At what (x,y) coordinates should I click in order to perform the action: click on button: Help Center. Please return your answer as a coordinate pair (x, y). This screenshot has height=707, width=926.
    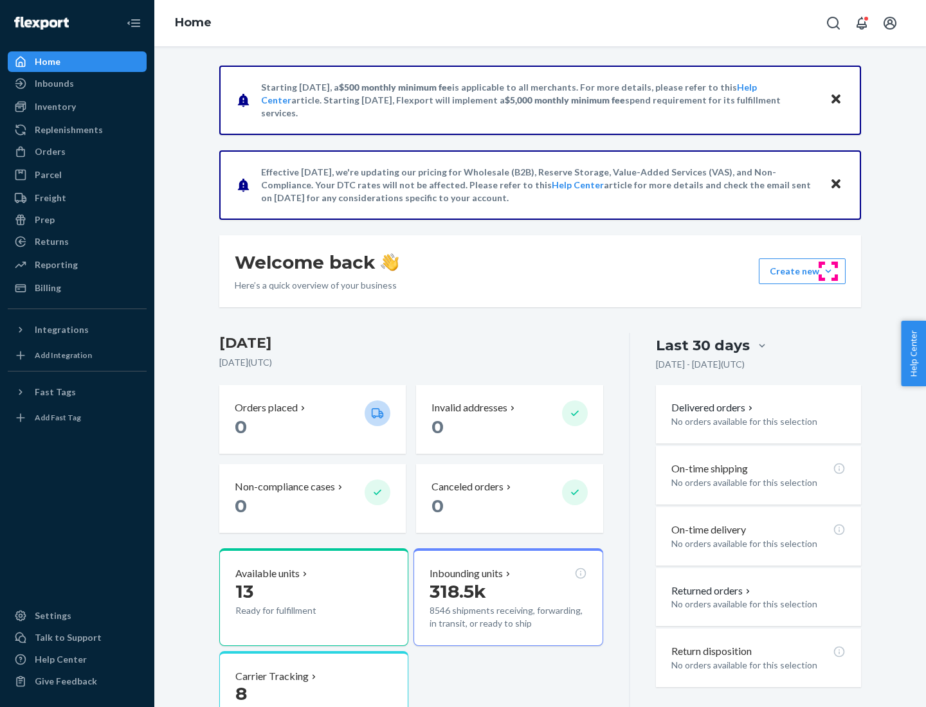
    Looking at the image, I should click on (913, 354).